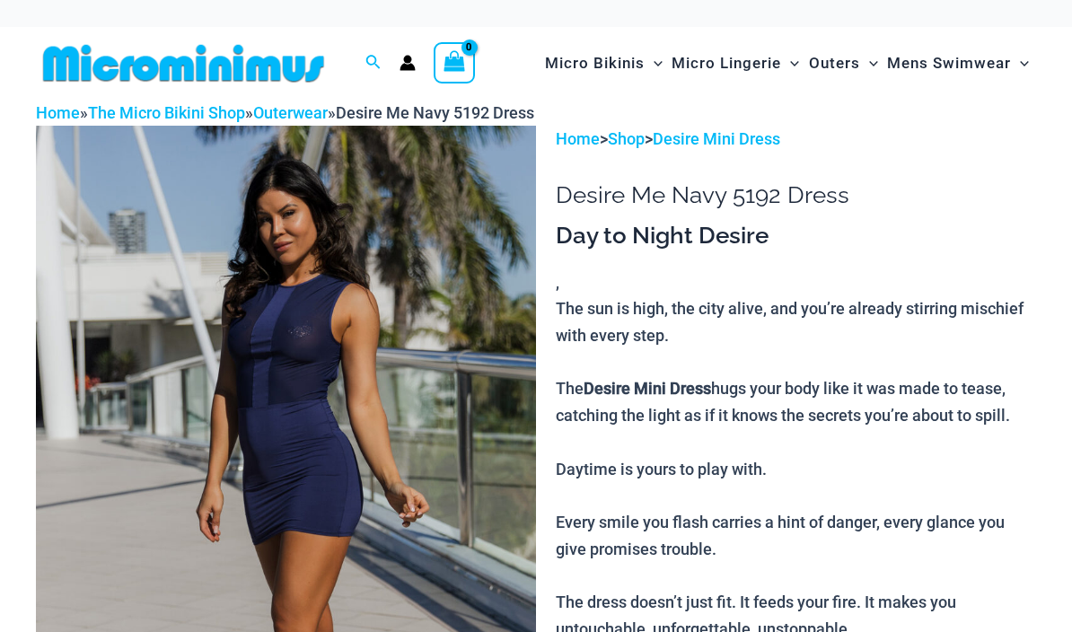 The image size is (1072, 632). I want to click on a: OutersMenu ToggleMenu Toggle, so click(843, 63).